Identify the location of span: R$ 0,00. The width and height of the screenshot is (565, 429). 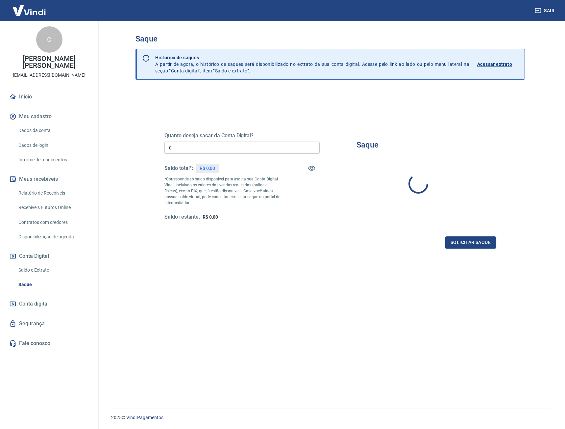
(210, 217).